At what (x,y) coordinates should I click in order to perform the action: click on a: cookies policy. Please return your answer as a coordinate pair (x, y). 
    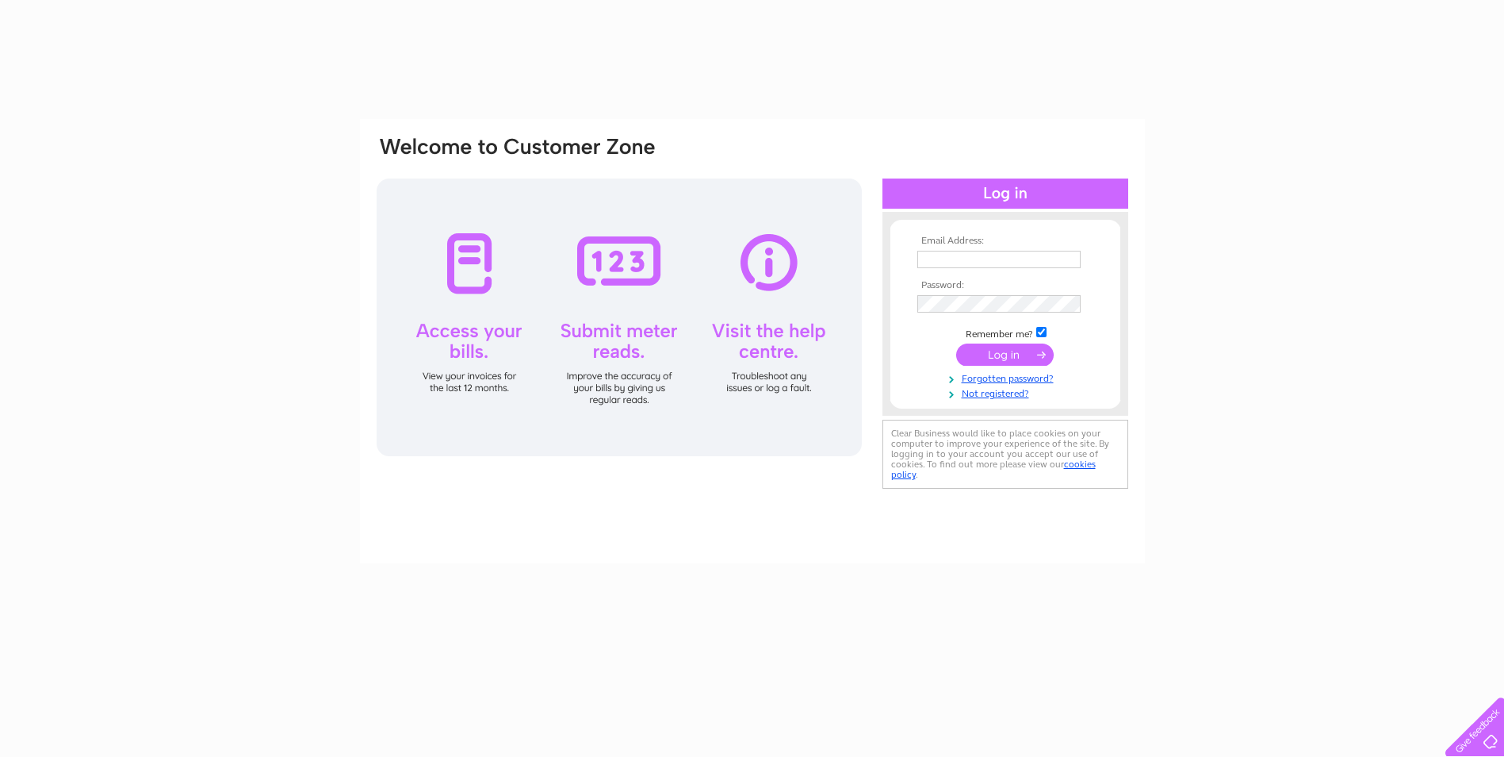
    Looking at the image, I should click on (994, 469).